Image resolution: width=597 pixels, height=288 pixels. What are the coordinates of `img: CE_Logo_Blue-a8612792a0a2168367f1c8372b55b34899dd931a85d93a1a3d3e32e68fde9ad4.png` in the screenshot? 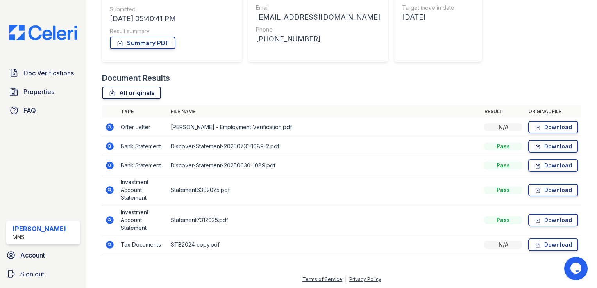 It's located at (43, 32).